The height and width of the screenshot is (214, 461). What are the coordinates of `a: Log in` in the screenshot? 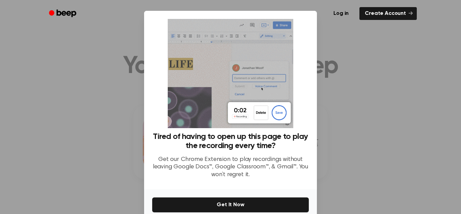 It's located at (341, 14).